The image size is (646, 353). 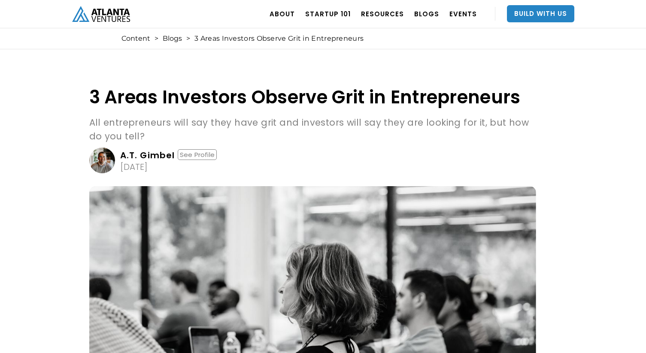 I want to click on a: RESOURCES, so click(x=382, y=14).